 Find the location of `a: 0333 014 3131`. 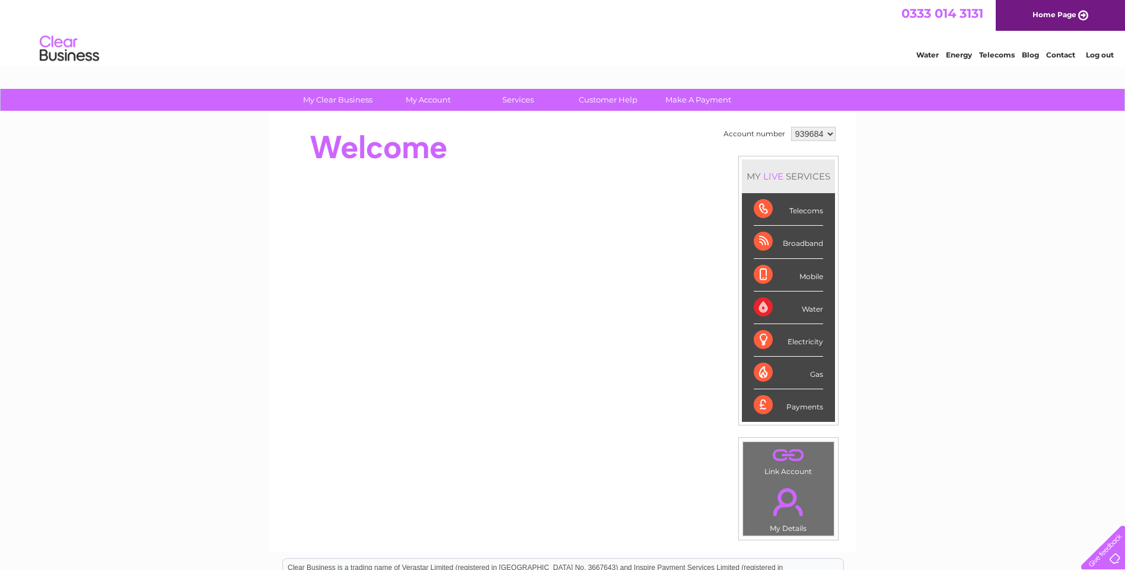

a: 0333 014 3131 is located at coordinates (942, 13).